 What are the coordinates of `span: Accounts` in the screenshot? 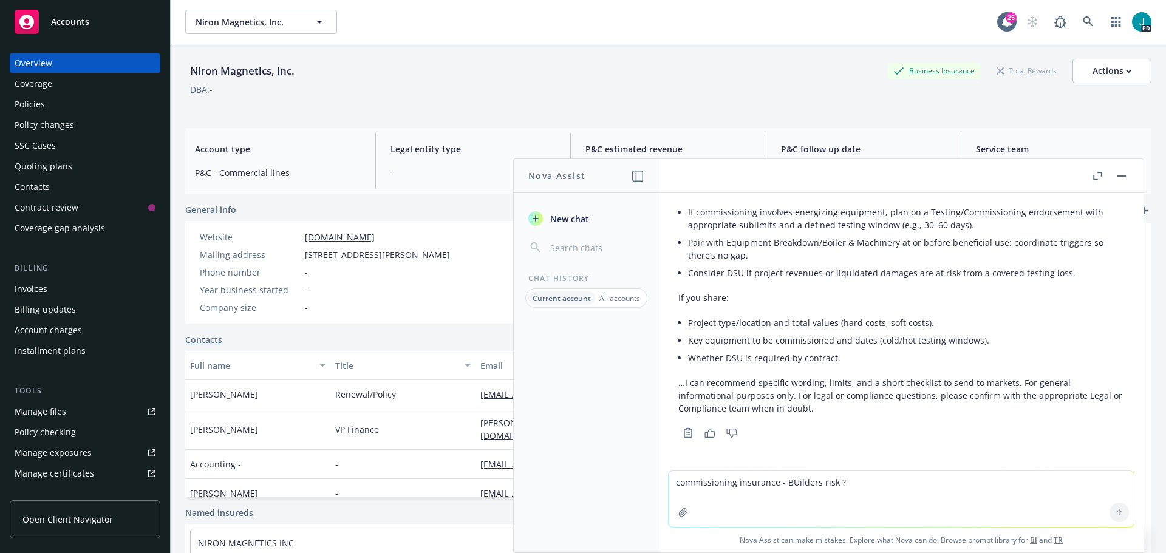 It's located at (70, 22).